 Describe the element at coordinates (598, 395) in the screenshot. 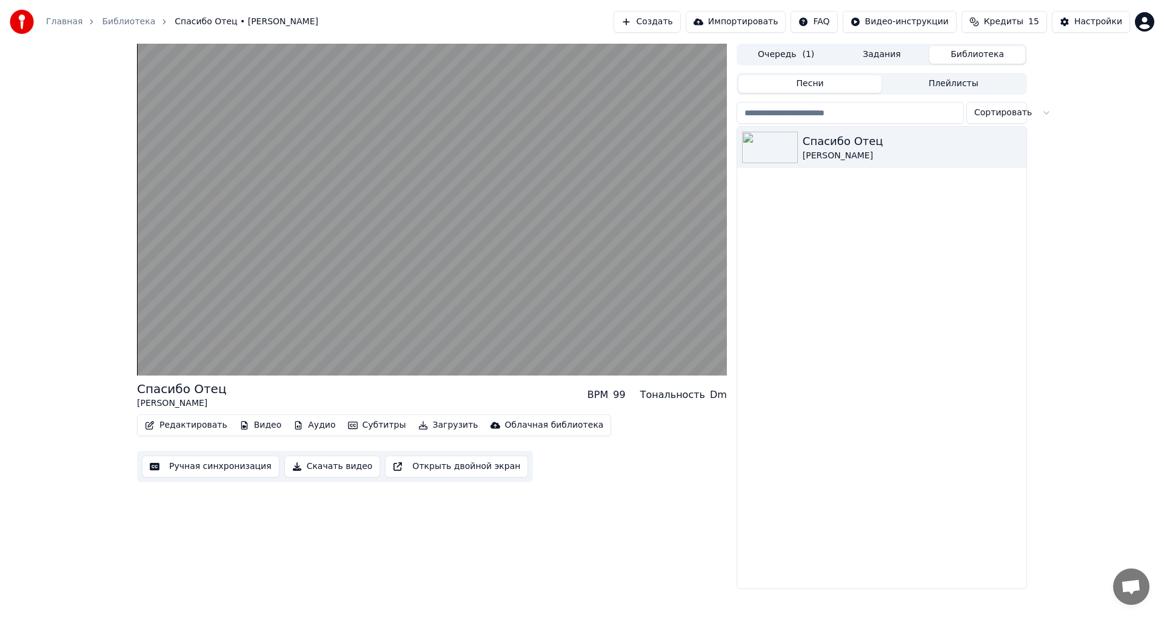

I see `div: BPM` at that location.